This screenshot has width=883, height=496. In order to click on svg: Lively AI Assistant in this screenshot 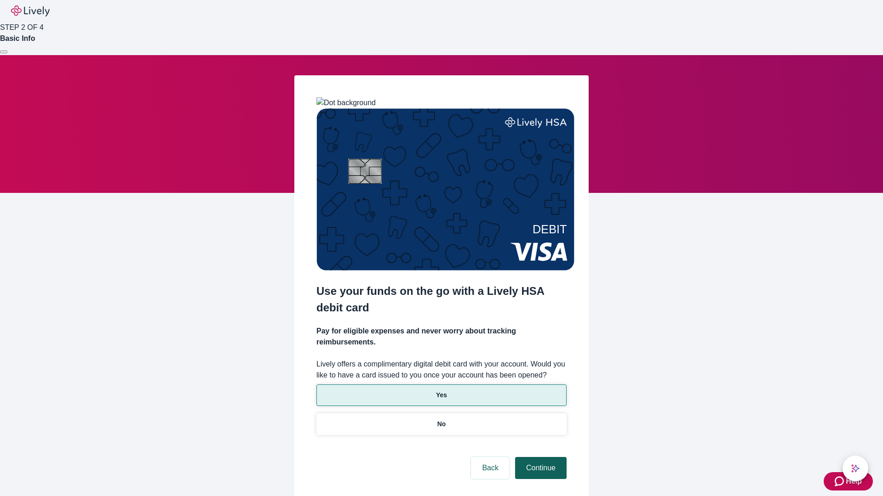, I will do `click(855, 469)`.